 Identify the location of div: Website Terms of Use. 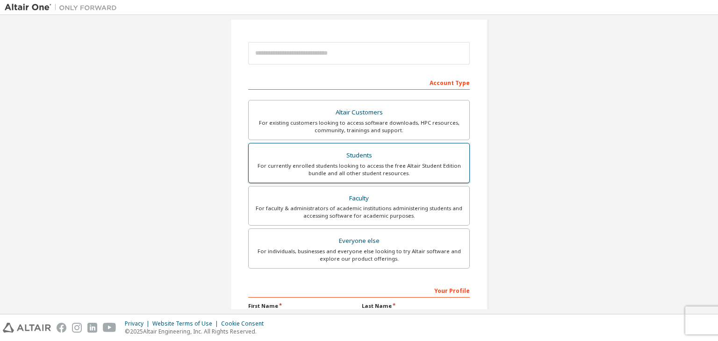
(187, 324).